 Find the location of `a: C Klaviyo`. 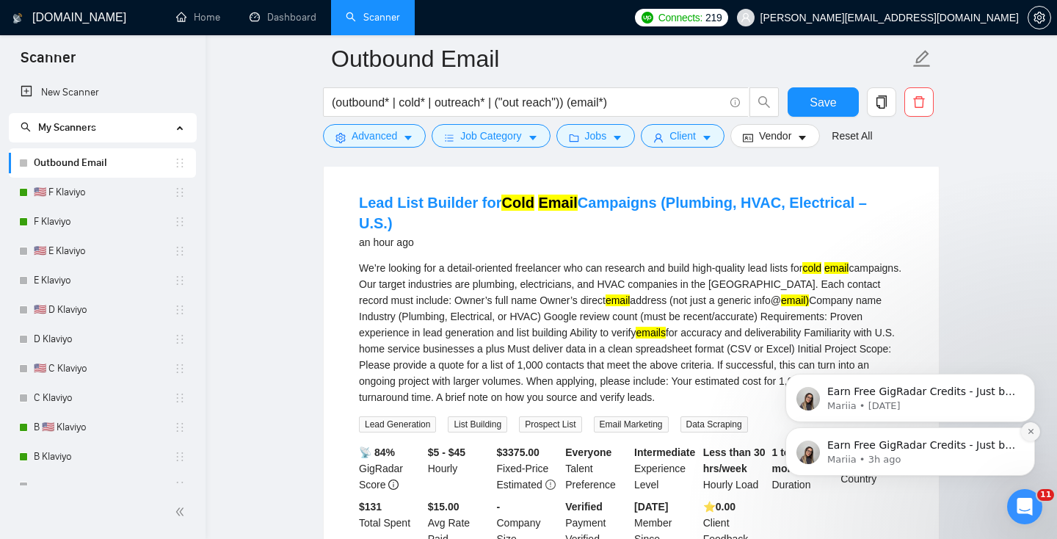

a: C Klaviyo is located at coordinates (103, 398).